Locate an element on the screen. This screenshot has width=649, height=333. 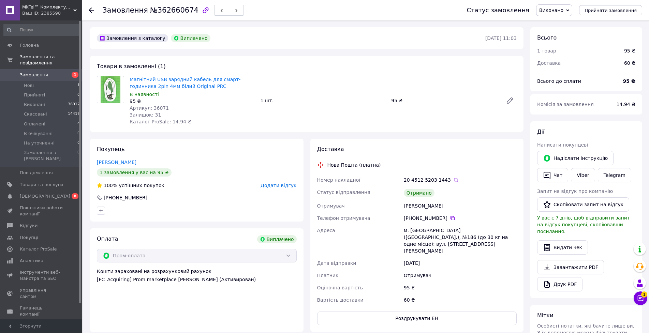
button: Чат з покупцем1 is located at coordinates (640, 298).